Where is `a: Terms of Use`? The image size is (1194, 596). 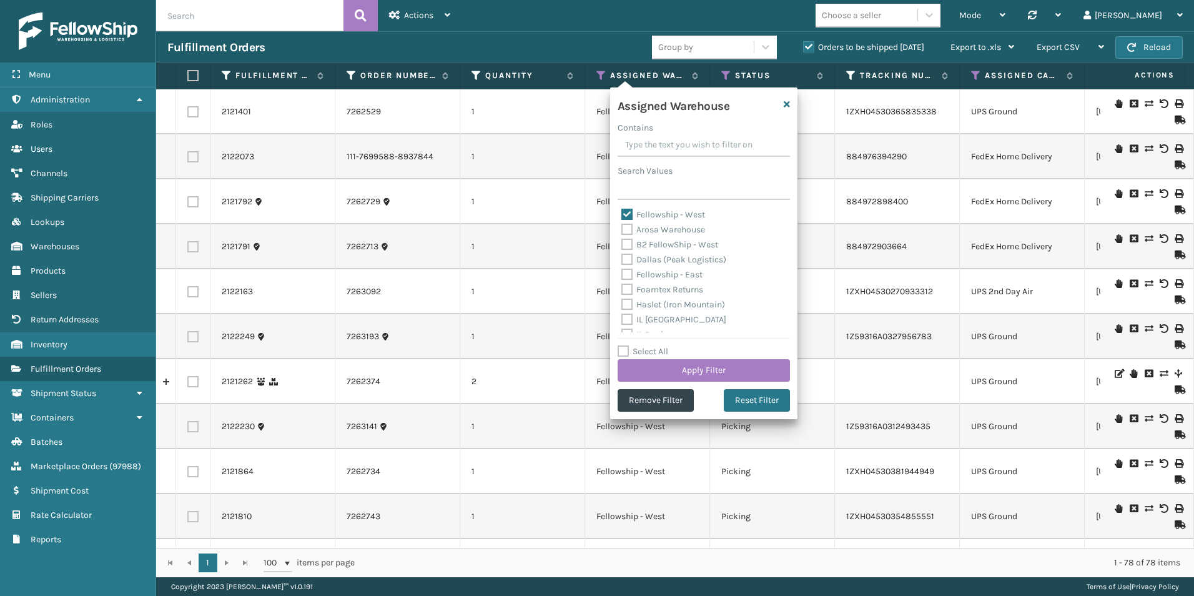
a: Terms of Use is located at coordinates (1108, 587).